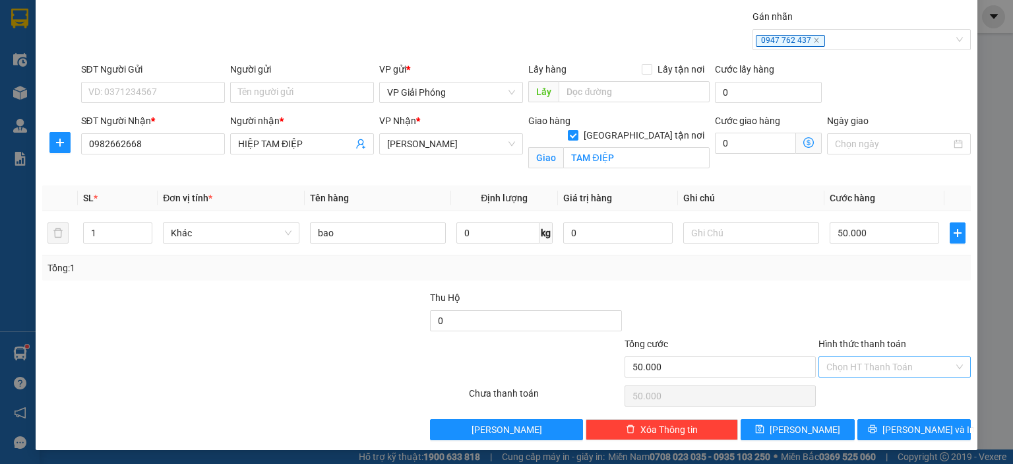 The width and height of the screenshot is (1013, 464). Describe the element at coordinates (361, 144) in the screenshot. I see `span: user-add` at that location.